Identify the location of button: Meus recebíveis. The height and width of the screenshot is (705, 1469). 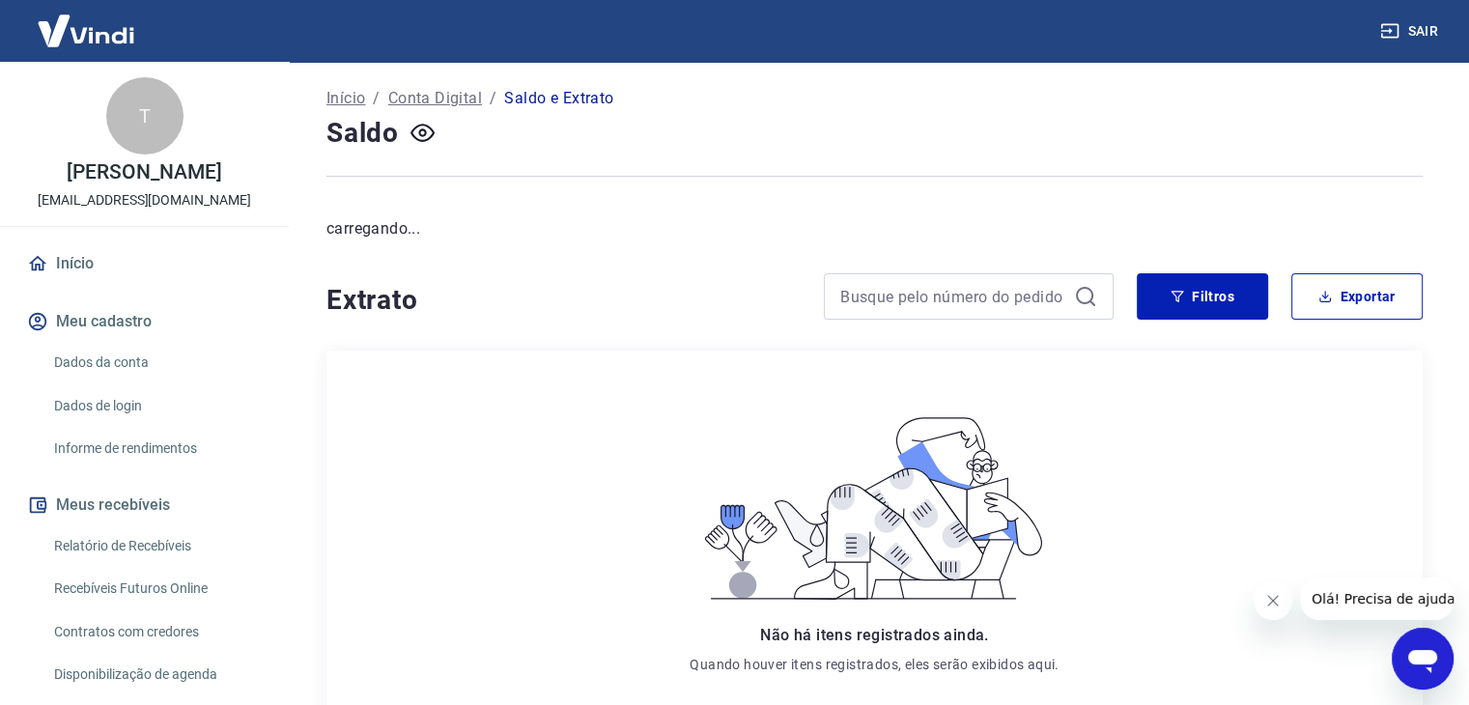
(144, 505).